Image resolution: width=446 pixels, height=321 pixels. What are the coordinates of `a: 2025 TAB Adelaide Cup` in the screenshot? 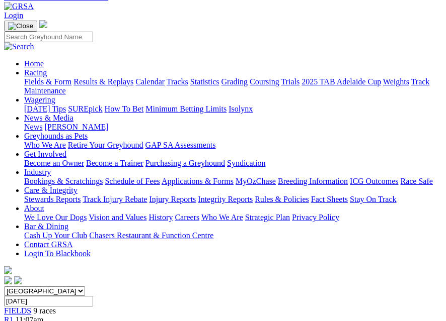 It's located at (341, 81).